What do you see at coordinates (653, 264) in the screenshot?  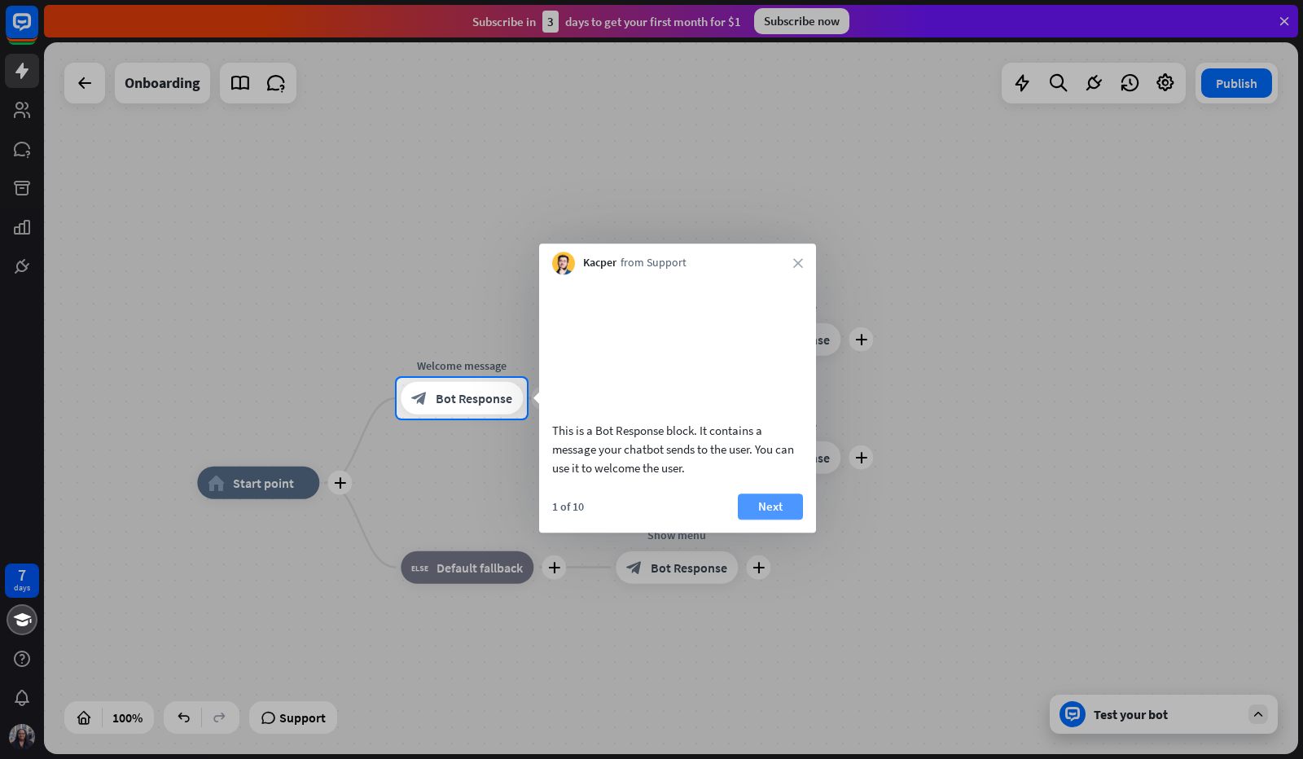 I see `span: from Support` at bounding box center [653, 264].